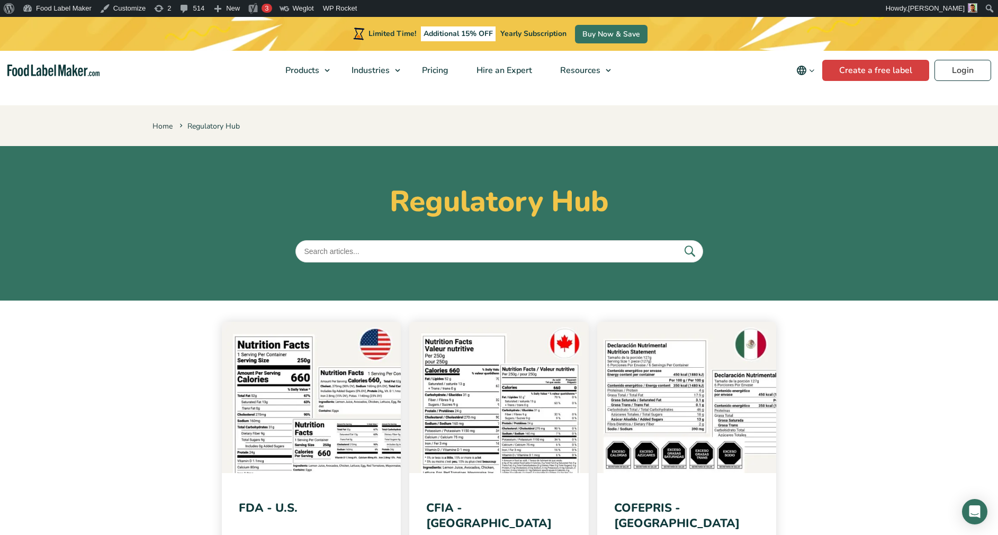  What do you see at coordinates (503, 70) in the screenshot?
I see `span: Hire an Expert` at bounding box center [503, 70].